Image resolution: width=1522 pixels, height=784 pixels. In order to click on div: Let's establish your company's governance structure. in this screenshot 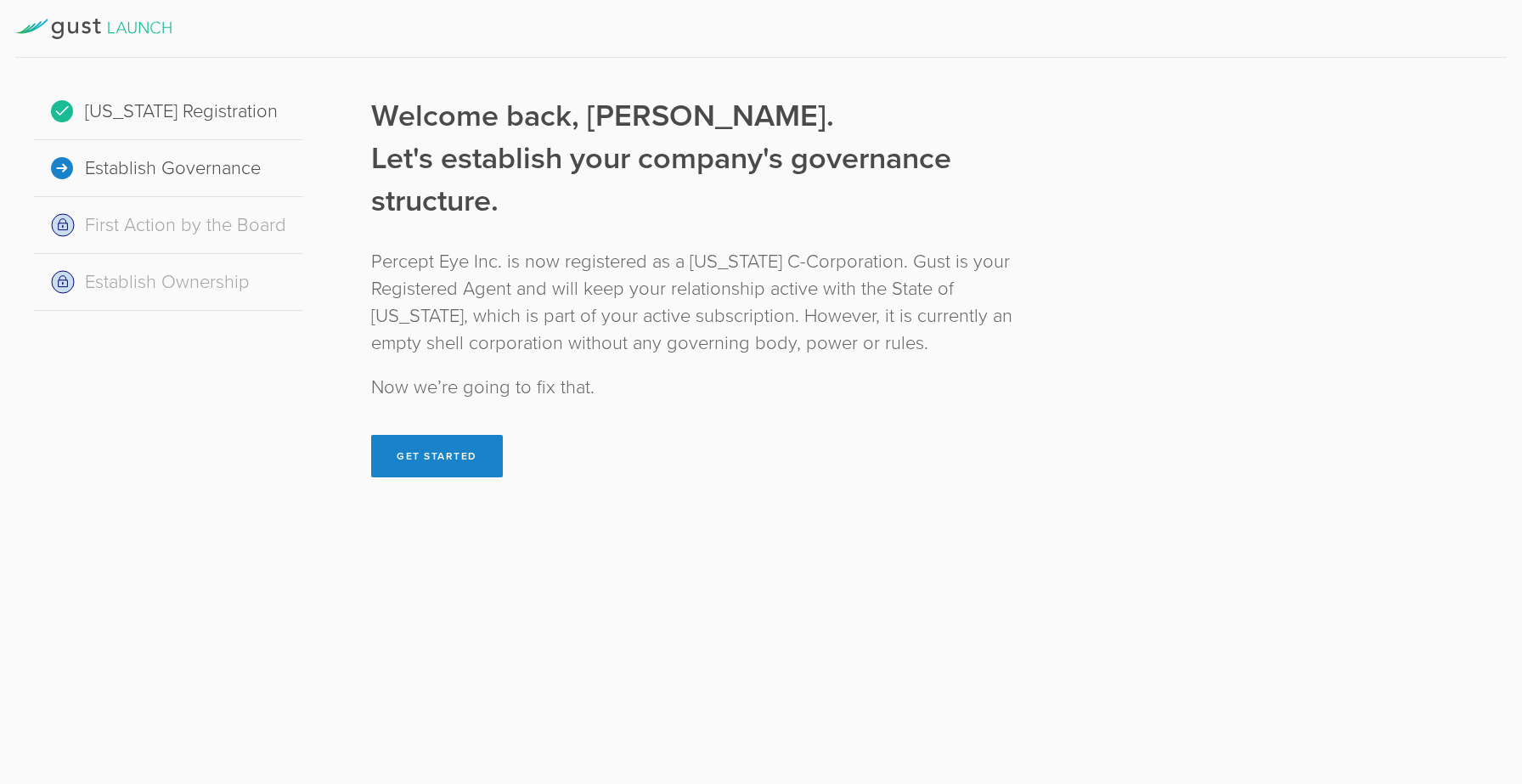, I will do `click(711, 180)`.